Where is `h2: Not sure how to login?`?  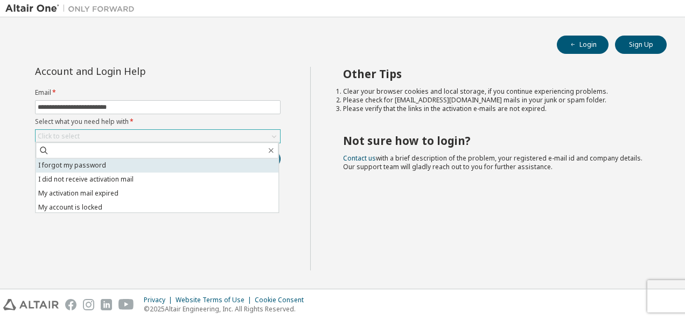
h2: Not sure how to login? is located at coordinates (495, 141).